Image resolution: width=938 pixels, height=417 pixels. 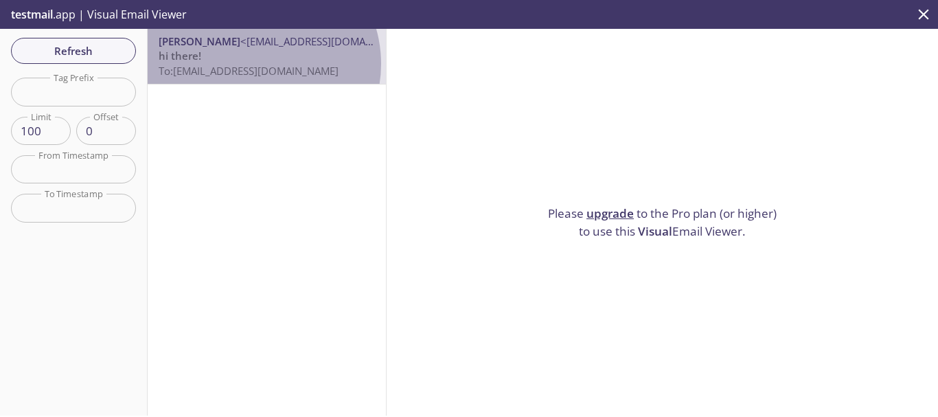 I want to click on span: hi there!, so click(x=180, y=56).